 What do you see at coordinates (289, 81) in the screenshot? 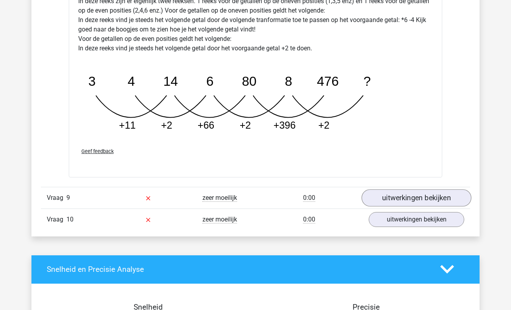
I see `tspan: 8` at bounding box center [289, 81].